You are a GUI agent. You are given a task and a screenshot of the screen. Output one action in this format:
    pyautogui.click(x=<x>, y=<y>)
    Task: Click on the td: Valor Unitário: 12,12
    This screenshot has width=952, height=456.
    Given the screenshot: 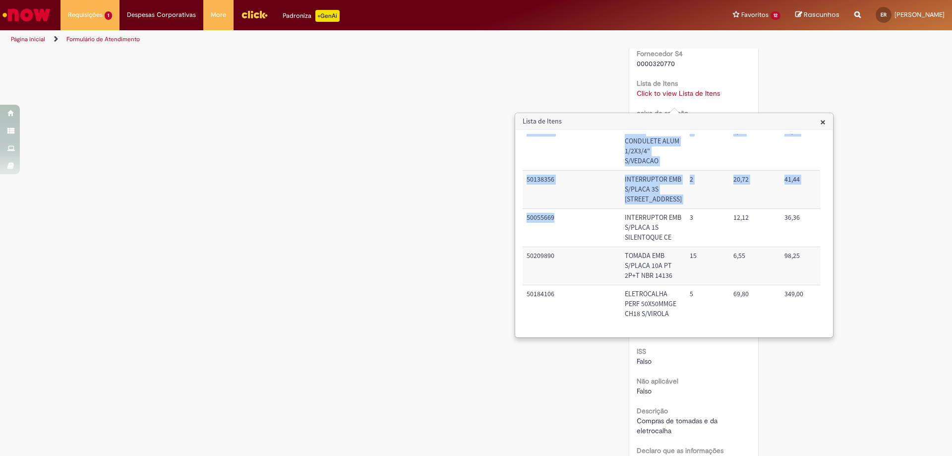 What is the action you would take?
    pyautogui.click(x=755, y=228)
    